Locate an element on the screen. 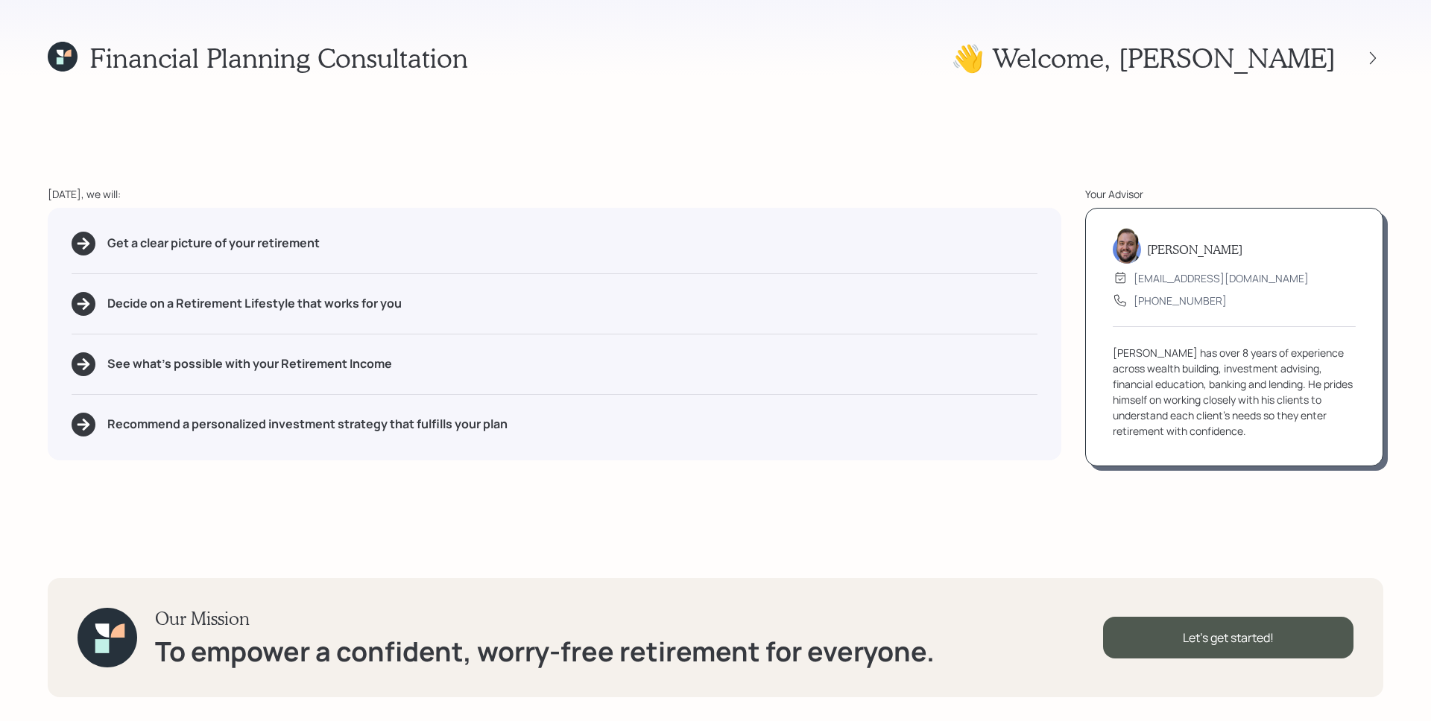  h5: Recommend a personalized investment strategy that fulfills your plan is located at coordinates (307, 424).